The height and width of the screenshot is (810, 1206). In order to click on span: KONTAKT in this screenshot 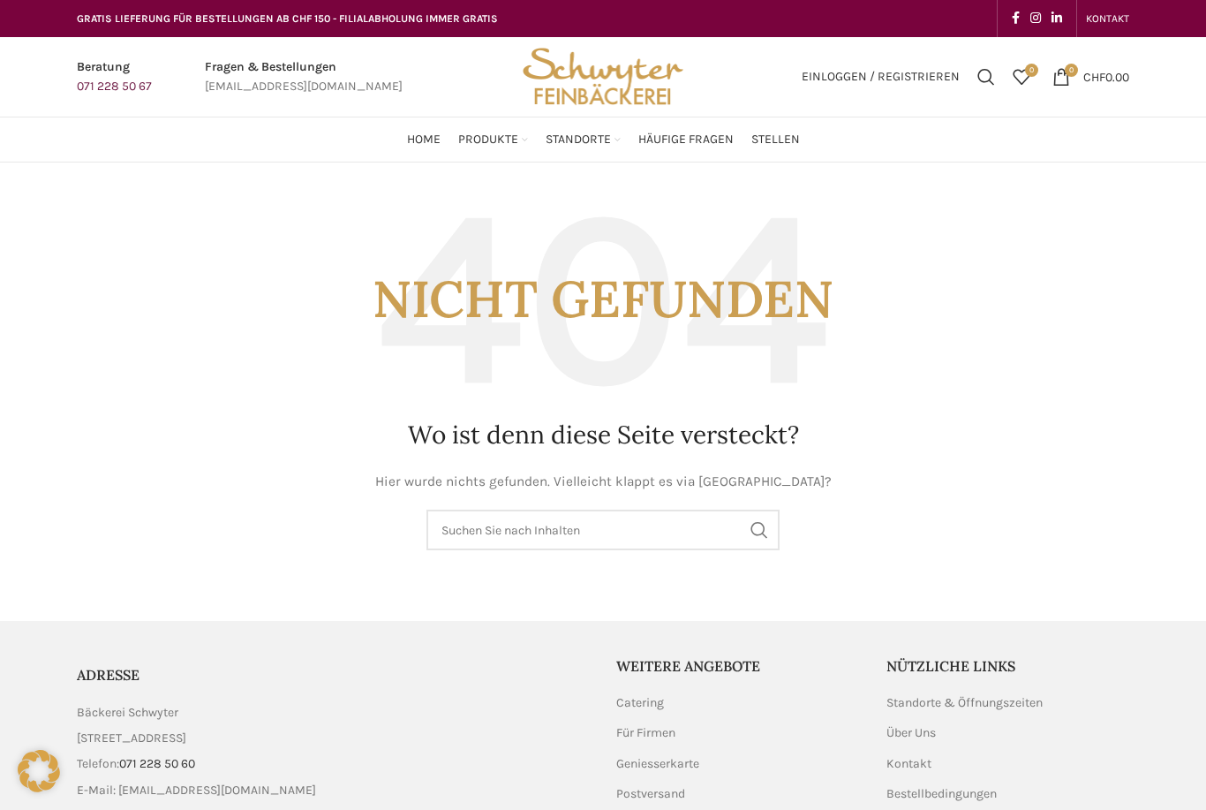, I will do `click(1107, 19)`.